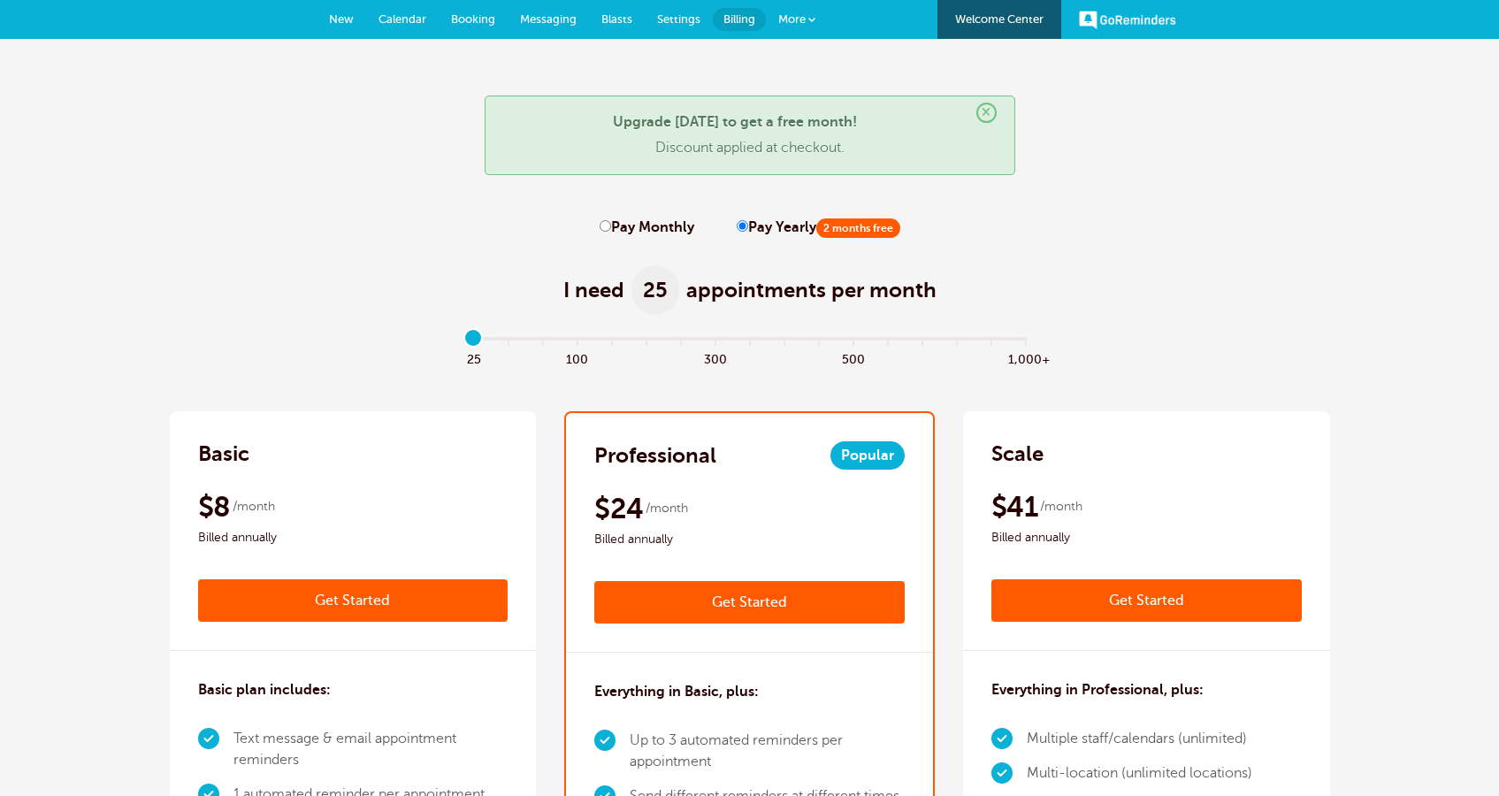 The width and height of the screenshot is (1499, 796). I want to click on p: Discount applied at checkout., so click(750, 148).